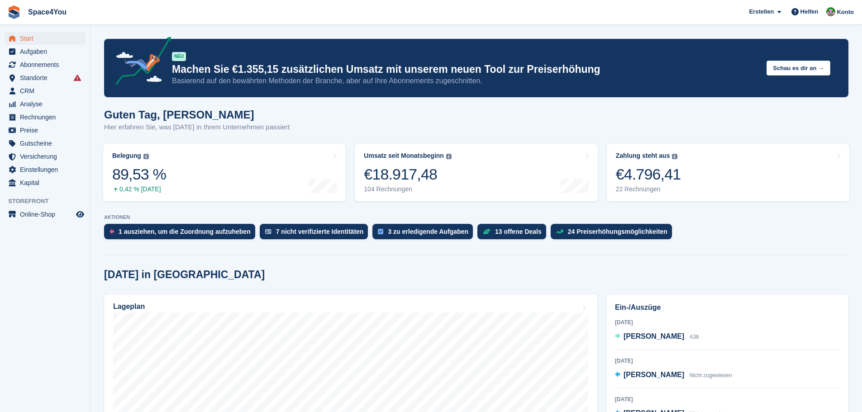 This screenshot has height=412, width=862. Describe the element at coordinates (514, 234) in the screenshot. I see `a: 13 offene Deals` at that location.